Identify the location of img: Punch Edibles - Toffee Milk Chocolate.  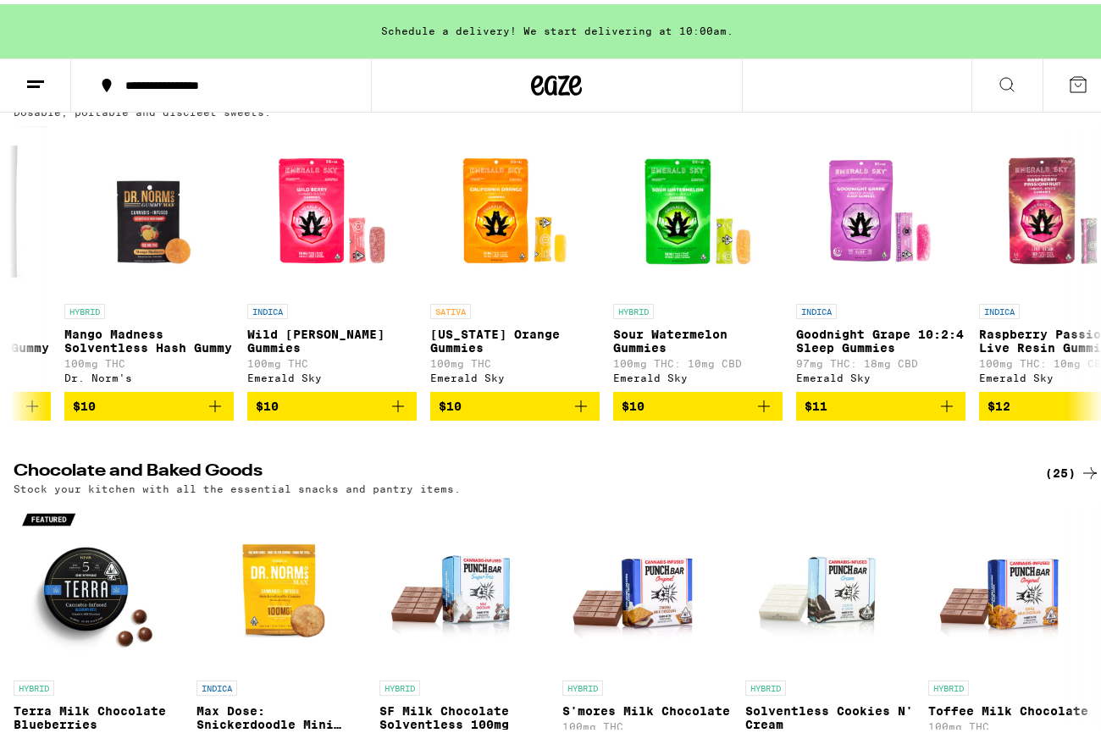
(1013, 583).